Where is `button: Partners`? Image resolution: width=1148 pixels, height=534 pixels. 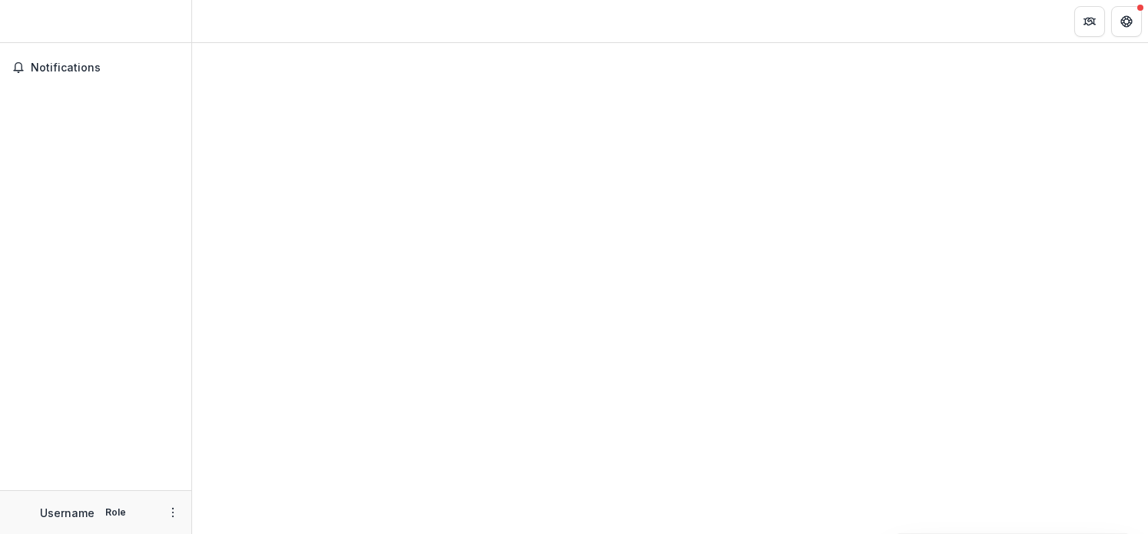 button: Partners is located at coordinates (1090, 22).